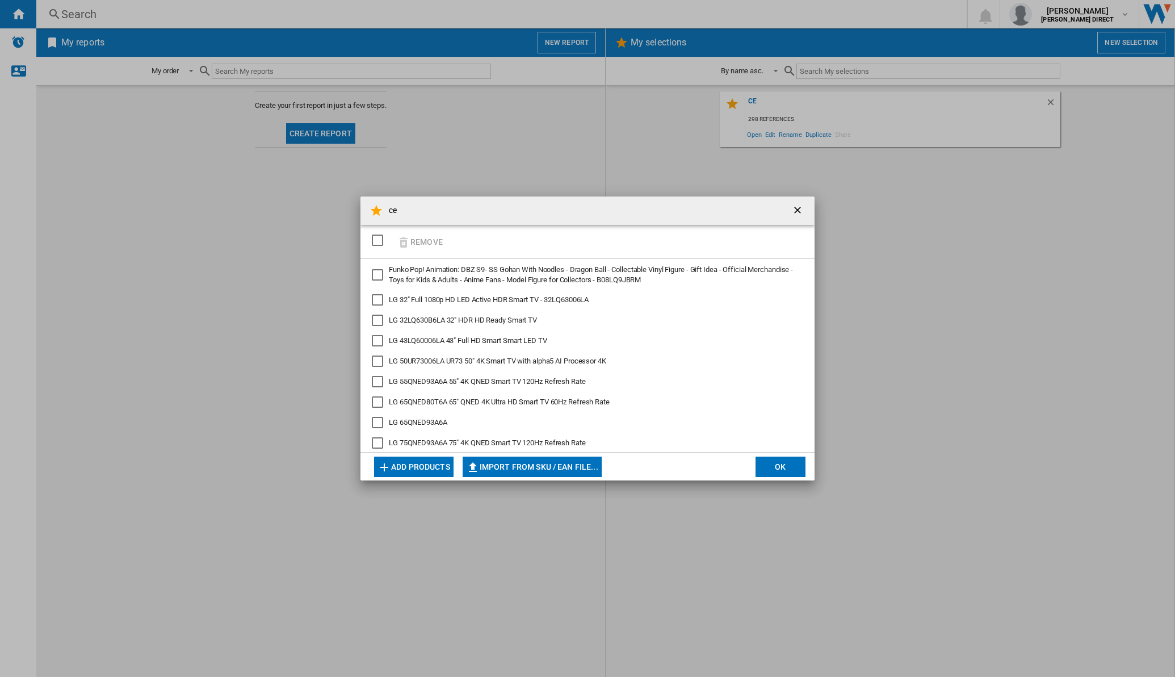 The height and width of the screenshot is (677, 1175). What do you see at coordinates (583, 275) in the screenshot?
I see `md-checkbox: Funko Pop! Animation: DBZ S9- SS Gohan With Noodles - Dragon Ball - Collectable Vinyl Figure - Gi...` at bounding box center [583, 275].